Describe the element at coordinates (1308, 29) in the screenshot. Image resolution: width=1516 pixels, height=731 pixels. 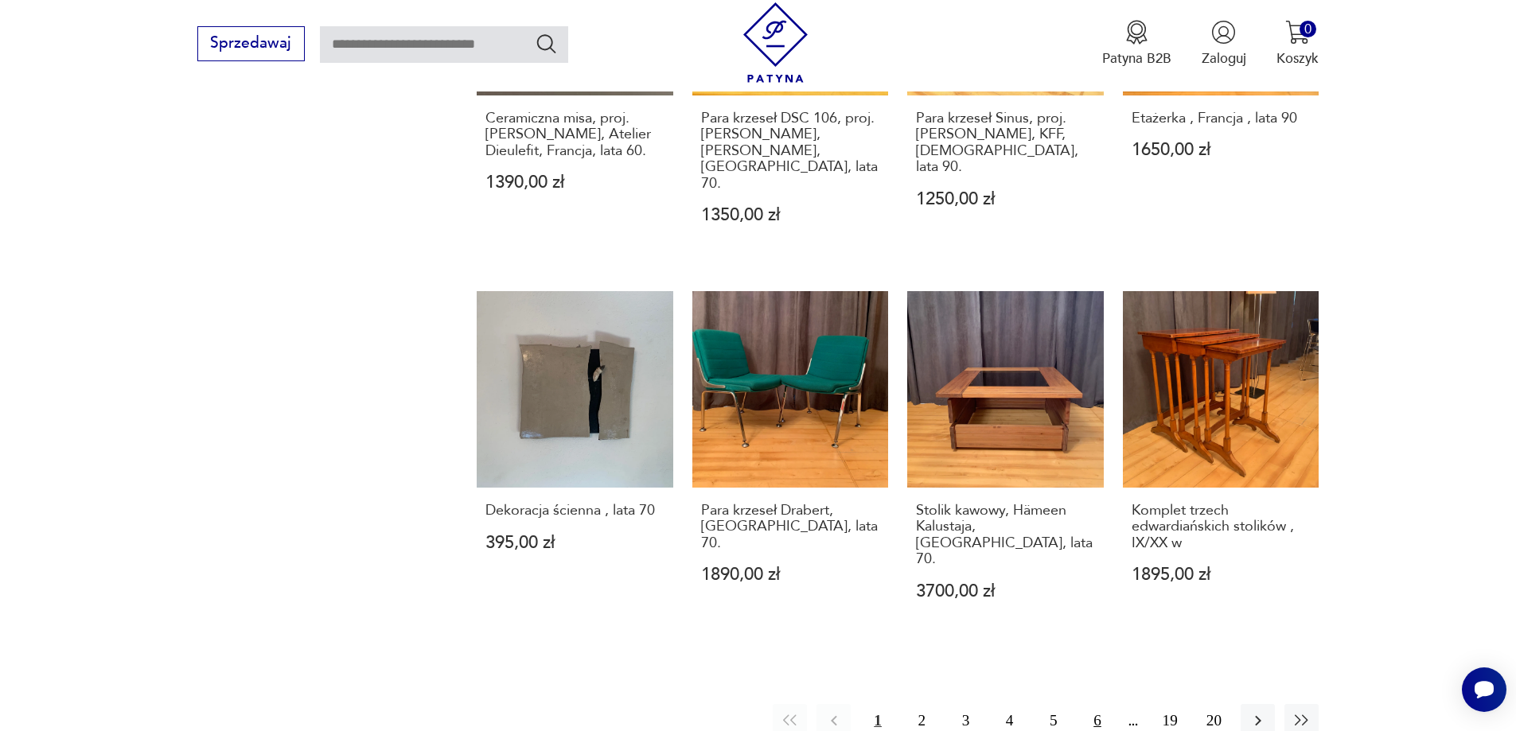
I see `div: 0` at that location.